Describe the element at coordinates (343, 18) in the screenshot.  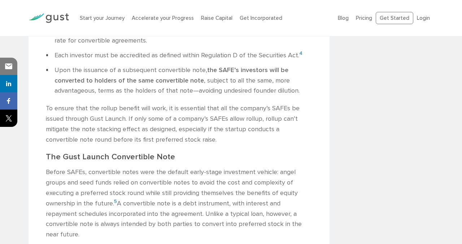
I see `a: Blog` at that location.